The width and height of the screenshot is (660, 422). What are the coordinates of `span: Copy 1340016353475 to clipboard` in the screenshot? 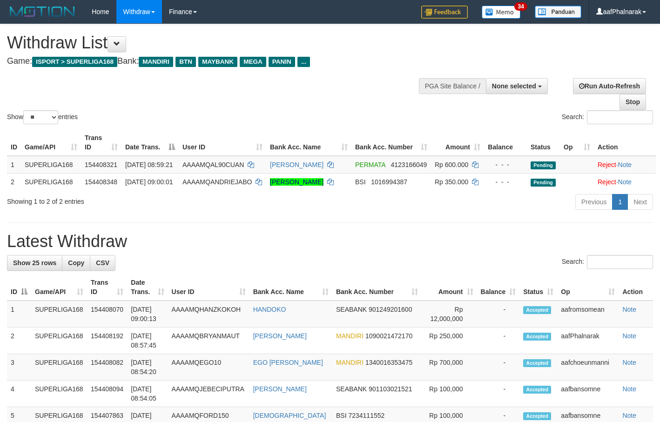 It's located at (389, 362).